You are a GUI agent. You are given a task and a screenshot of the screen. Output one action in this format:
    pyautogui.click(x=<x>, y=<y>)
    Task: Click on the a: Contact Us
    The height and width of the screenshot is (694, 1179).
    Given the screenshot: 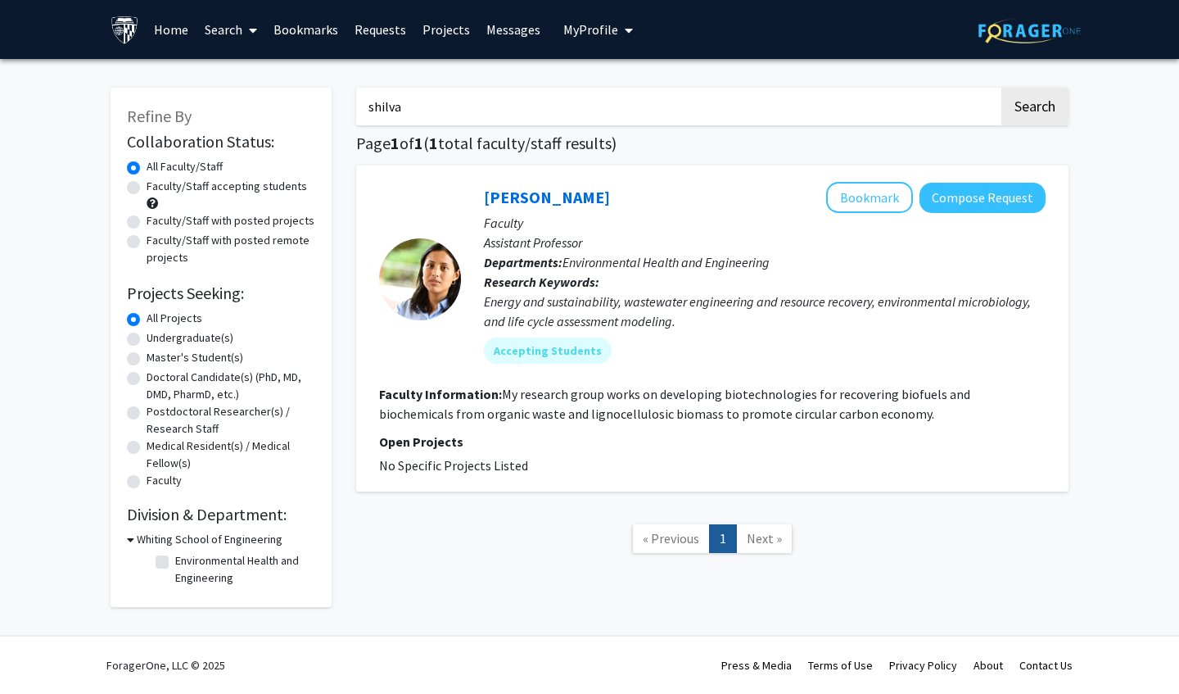 What is the action you would take?
    pyautogui.click(x=1046, y=665)
    